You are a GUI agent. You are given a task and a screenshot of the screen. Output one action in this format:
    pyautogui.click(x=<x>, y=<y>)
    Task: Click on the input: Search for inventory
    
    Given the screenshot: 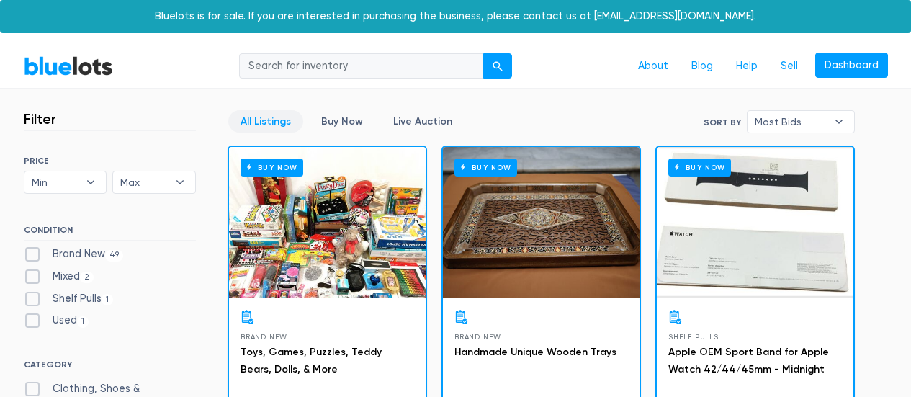 What is the action you would take?
    pyautogui.click(x=361, y=66)
    